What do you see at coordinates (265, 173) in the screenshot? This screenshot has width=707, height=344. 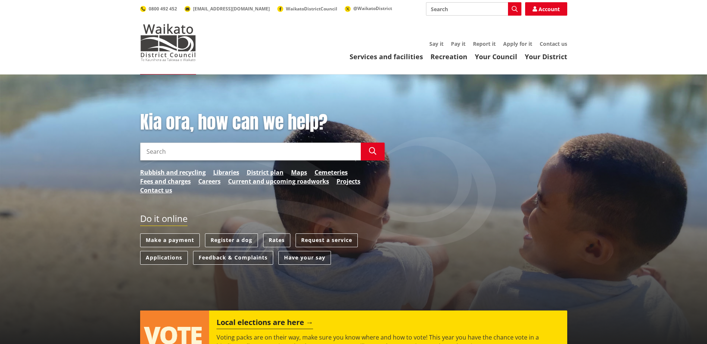 I see `a: District plan` at bounding box center [265, 173].